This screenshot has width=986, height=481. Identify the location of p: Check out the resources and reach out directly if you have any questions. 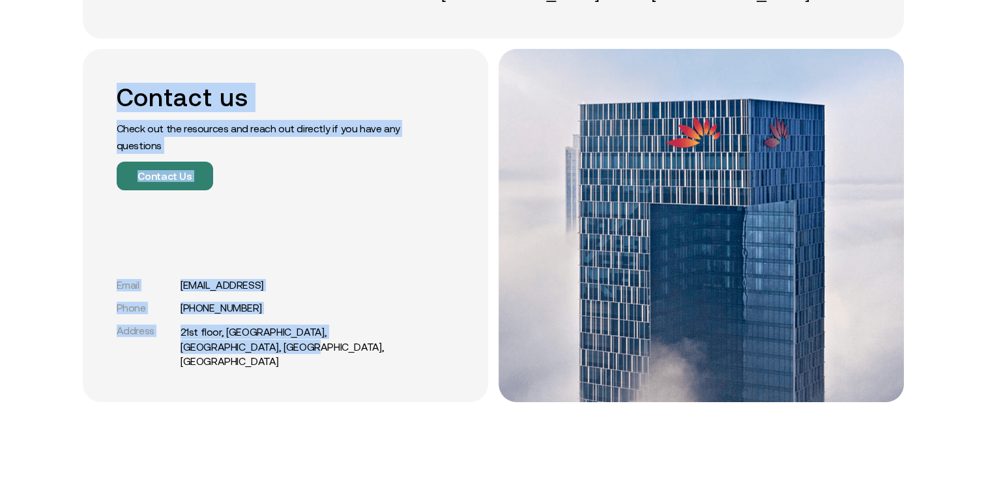
(263, 137).